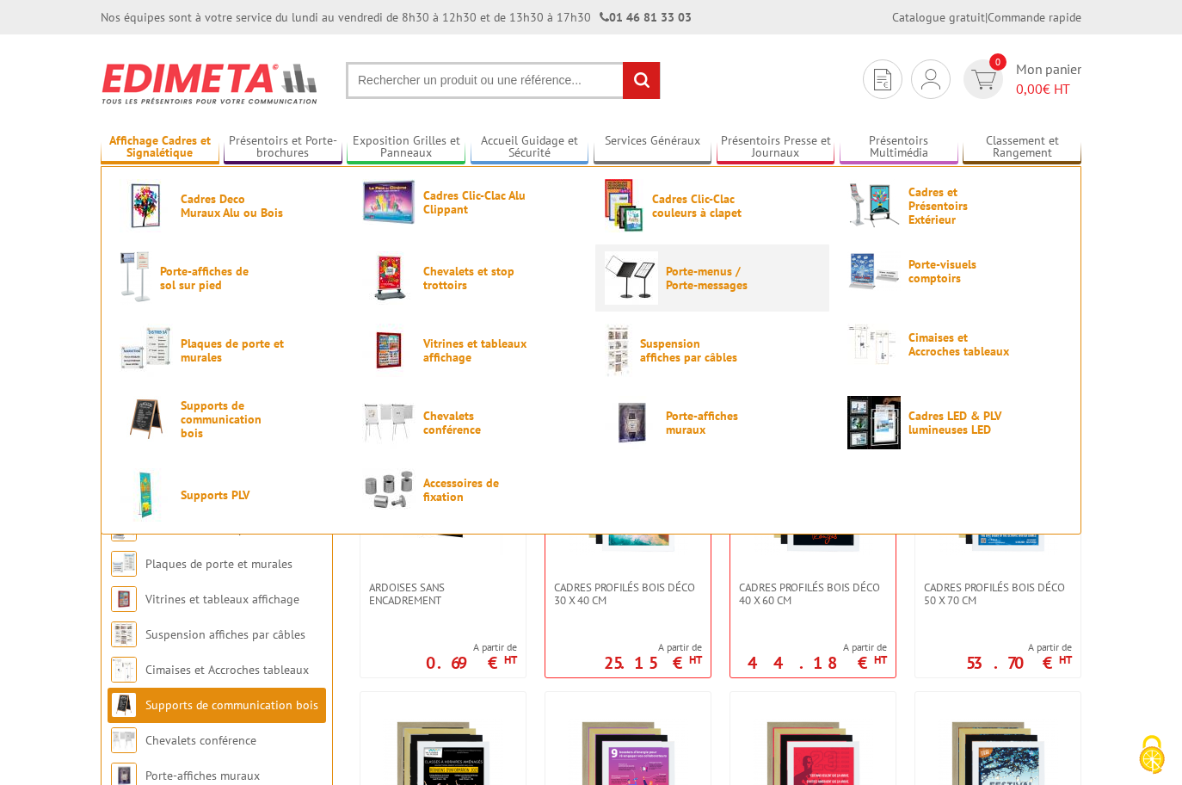  Describe the element at coordinates (202, 775) in the screenshot. I see `a: Porte-affiches muraux` at that location.